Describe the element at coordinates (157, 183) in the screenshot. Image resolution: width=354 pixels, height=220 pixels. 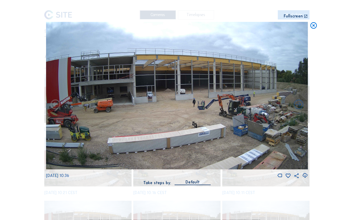
I see `div: Take steps by:` at that location.